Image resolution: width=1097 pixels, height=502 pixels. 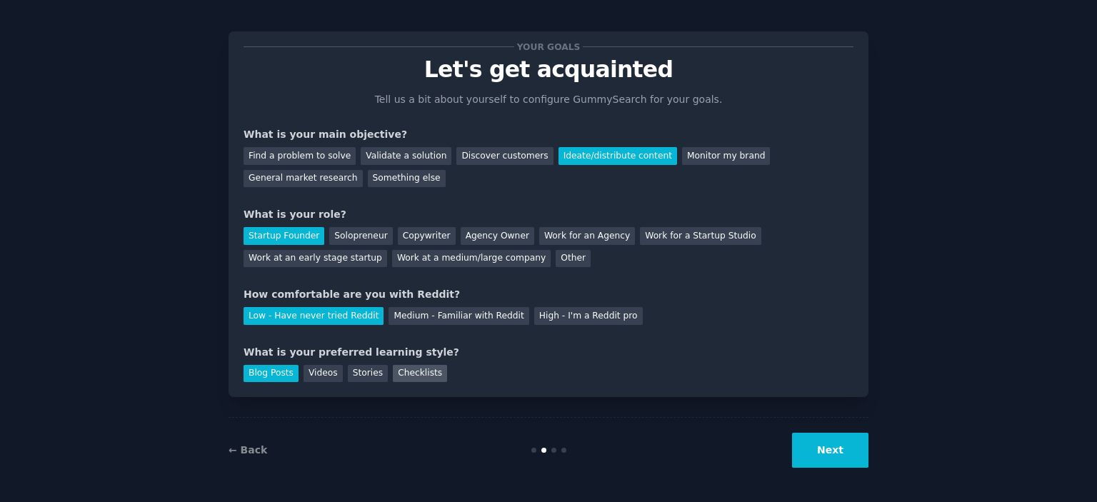 I want to click on div: What is your main objective?, so click(x=549, y=134).